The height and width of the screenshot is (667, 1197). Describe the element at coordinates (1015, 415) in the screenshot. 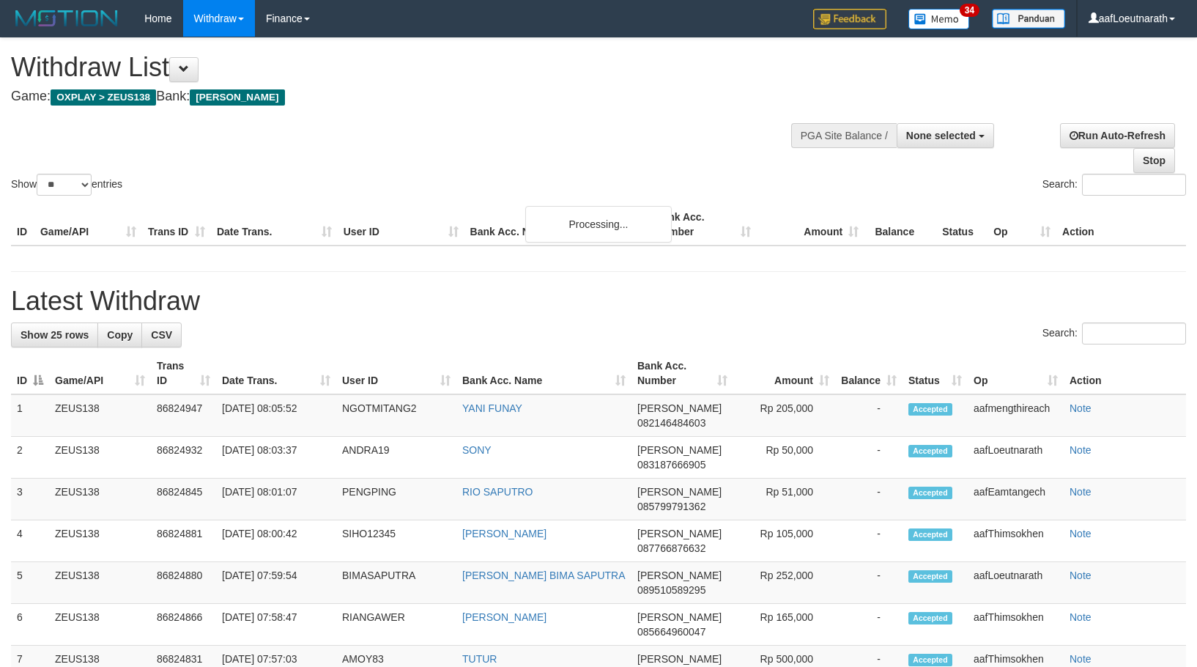

I see `td: aafmengthireach` at that location.